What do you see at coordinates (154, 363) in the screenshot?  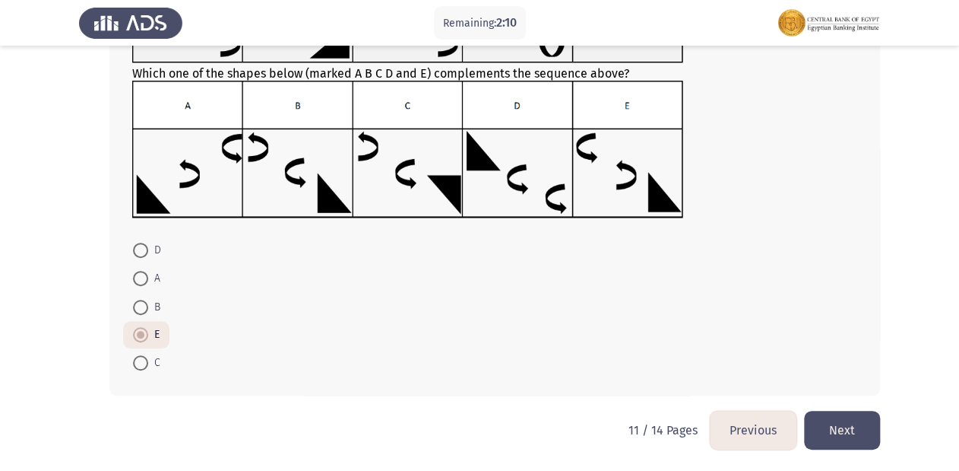 I see `span: C` at bounding box center [154, 363].